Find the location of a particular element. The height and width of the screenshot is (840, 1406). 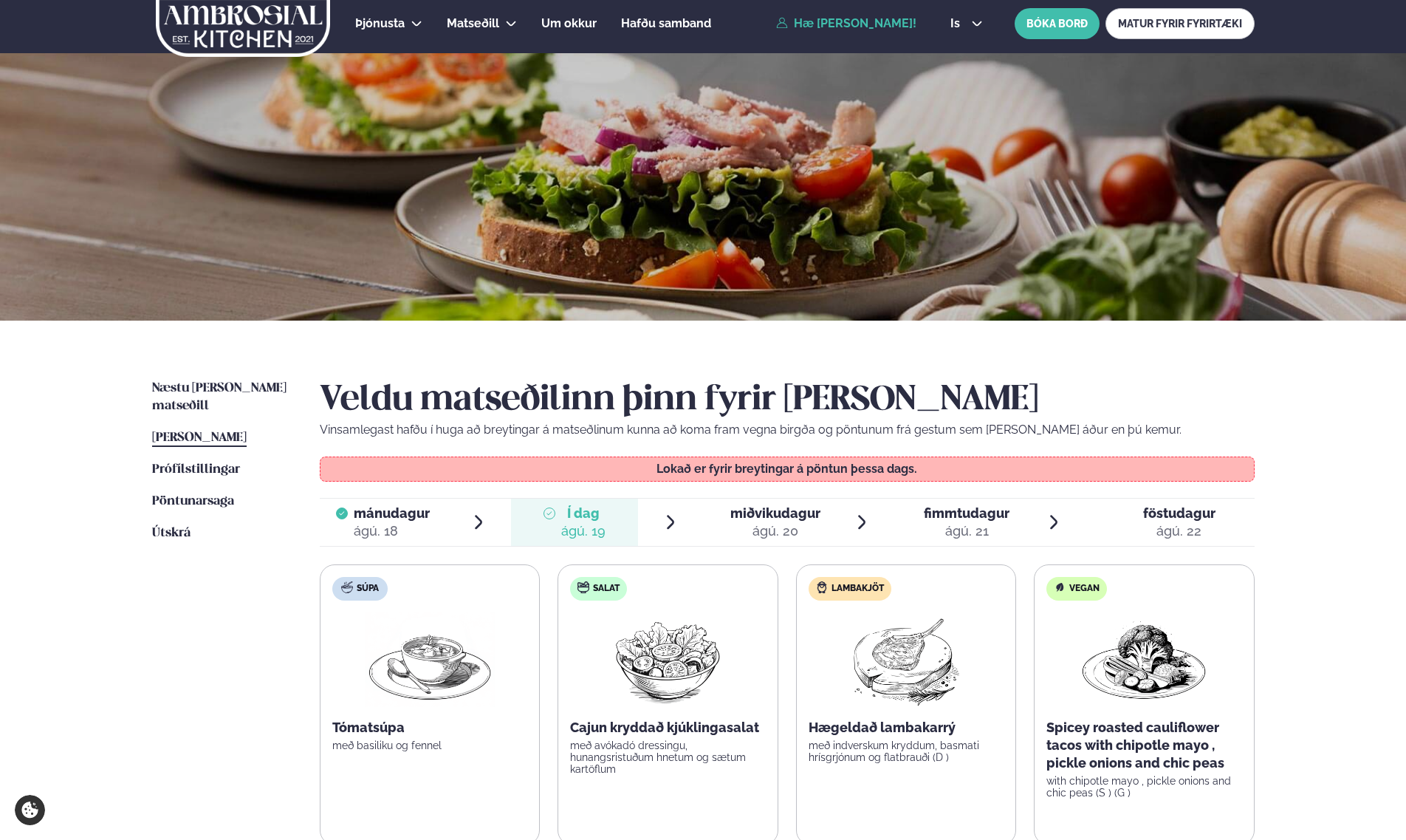

span: Matseðill is located at coordinates (473, 23).